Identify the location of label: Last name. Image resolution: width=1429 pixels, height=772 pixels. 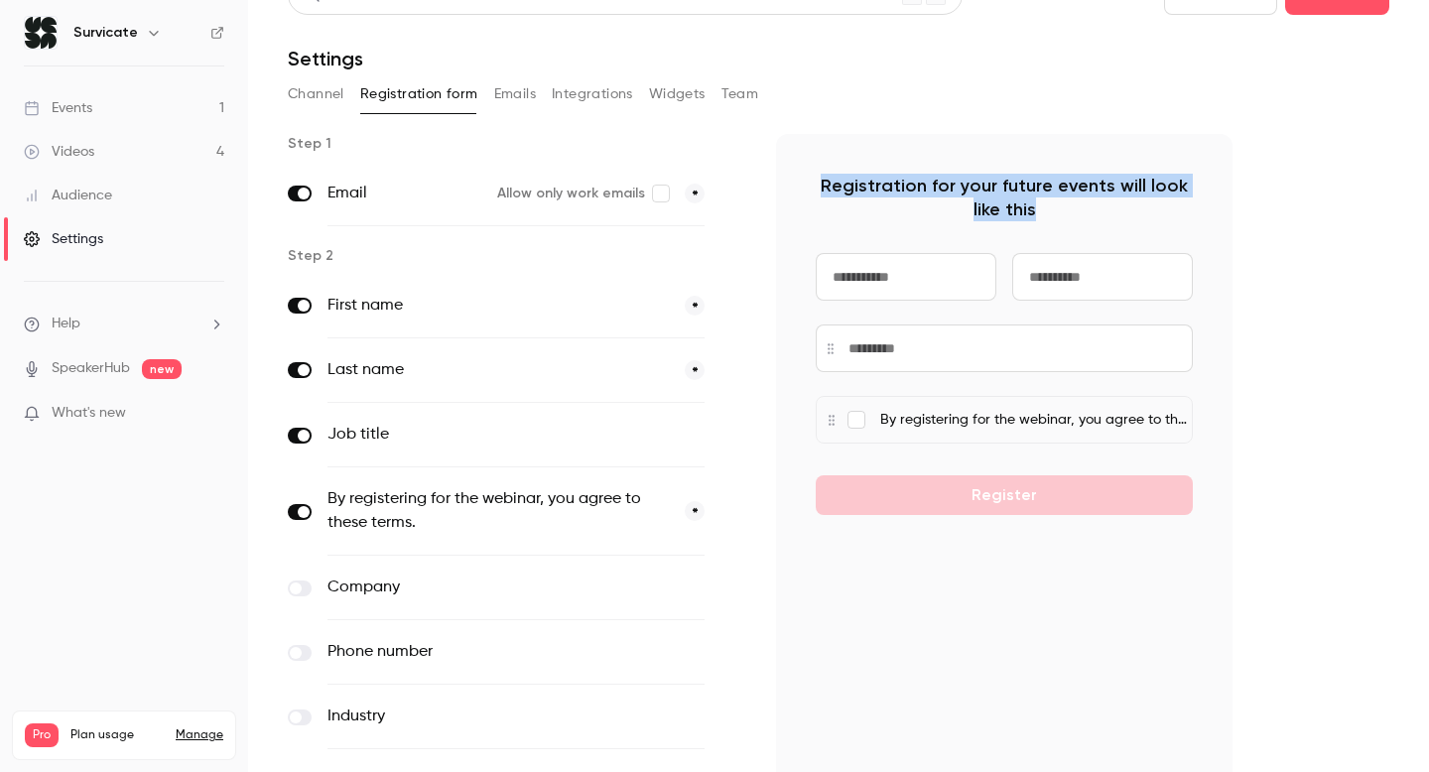
(498, 370).